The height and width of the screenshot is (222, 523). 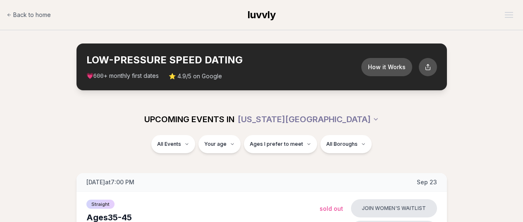 What do you see at coordinates (331, 208) in the screenshot?
I see `span: Sold Out` at bounding box center [331, 208].